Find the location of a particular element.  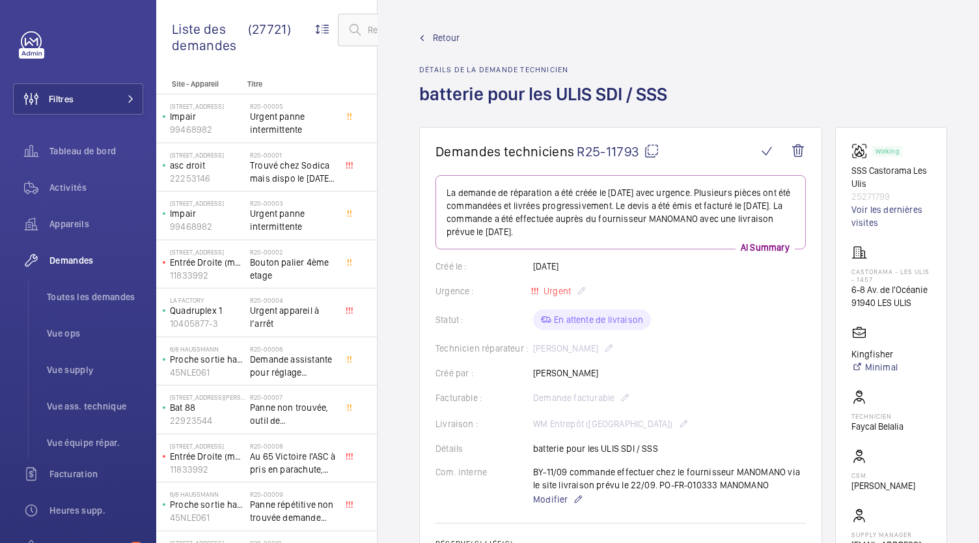

span: Activités is located at coordinates (96, 187).